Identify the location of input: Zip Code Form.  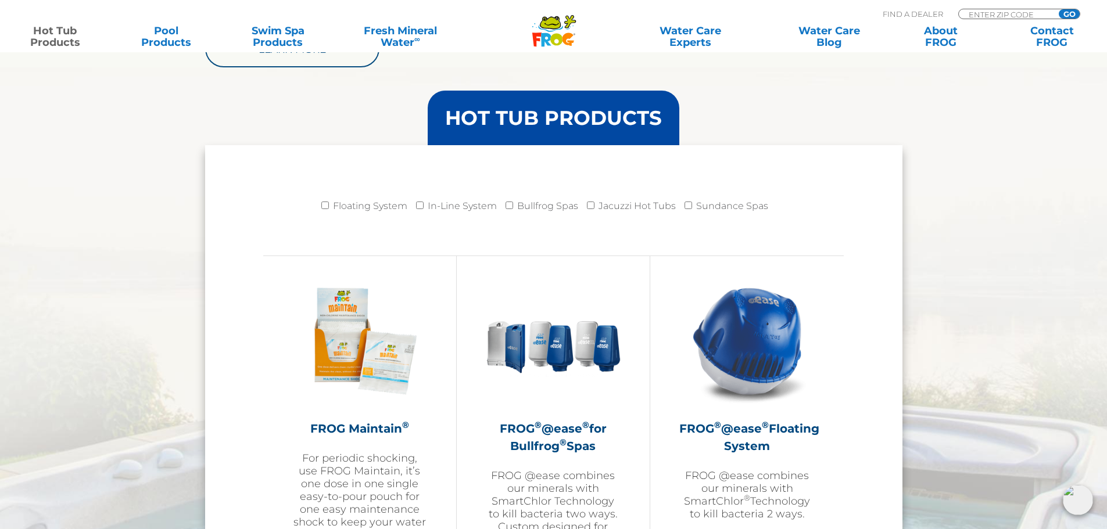
(1006, 14).